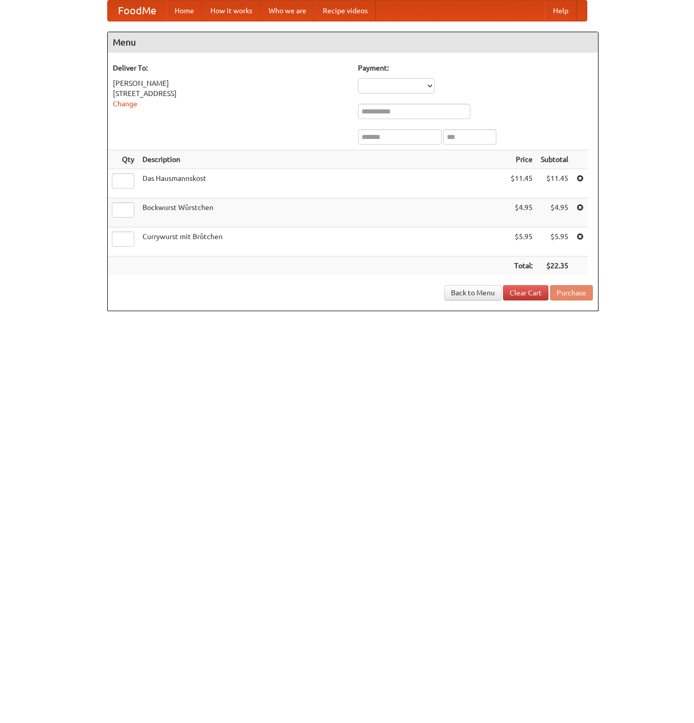 This screenshot has height=723, width=694. Describe the element at coordinates (521, 266) in the screenshot. I see `th: Total:` at that location.